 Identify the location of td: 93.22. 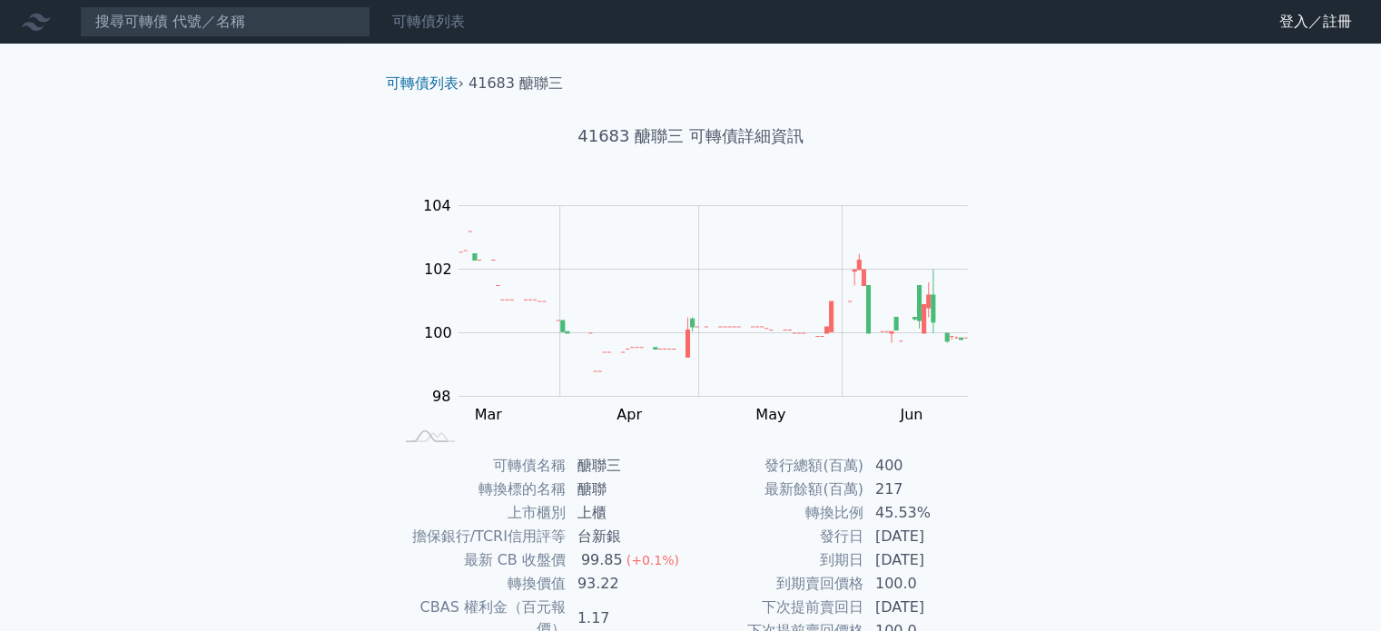
(628, 584).